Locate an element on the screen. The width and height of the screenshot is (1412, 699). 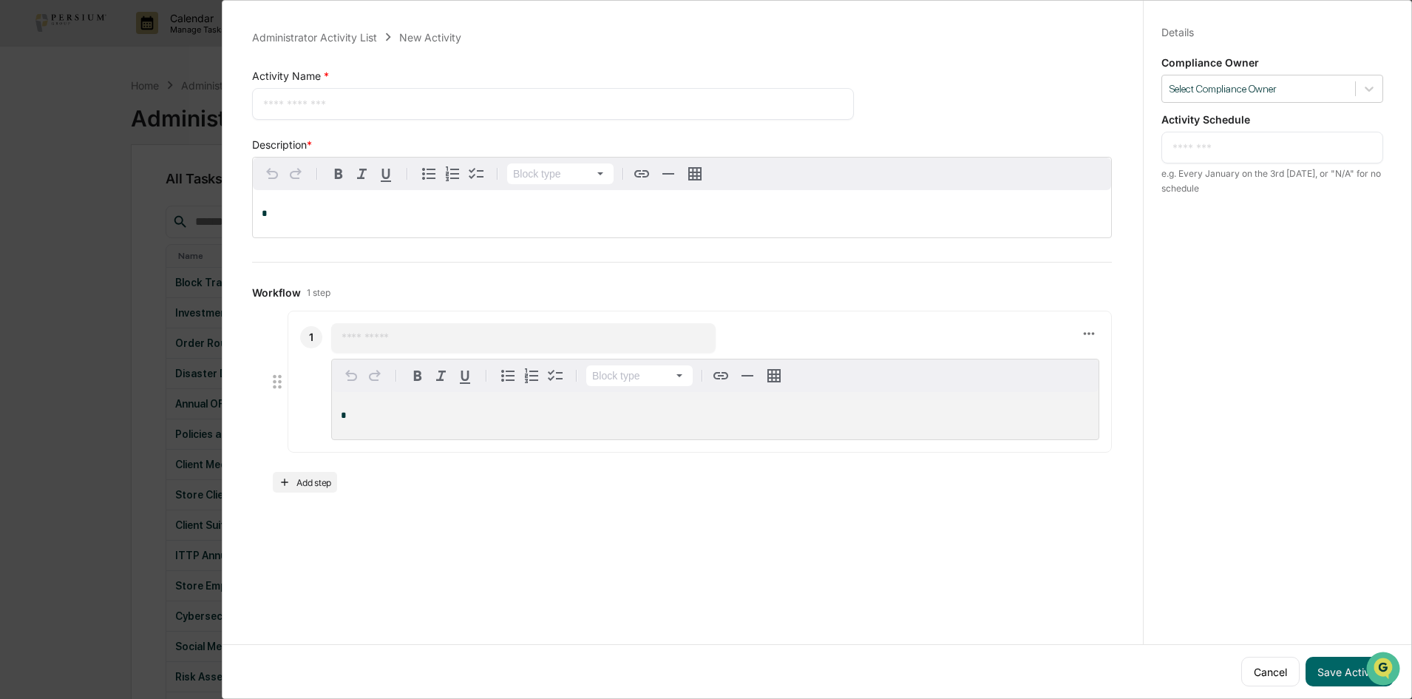
div: Start new chat is located at coordinates (146, 120).